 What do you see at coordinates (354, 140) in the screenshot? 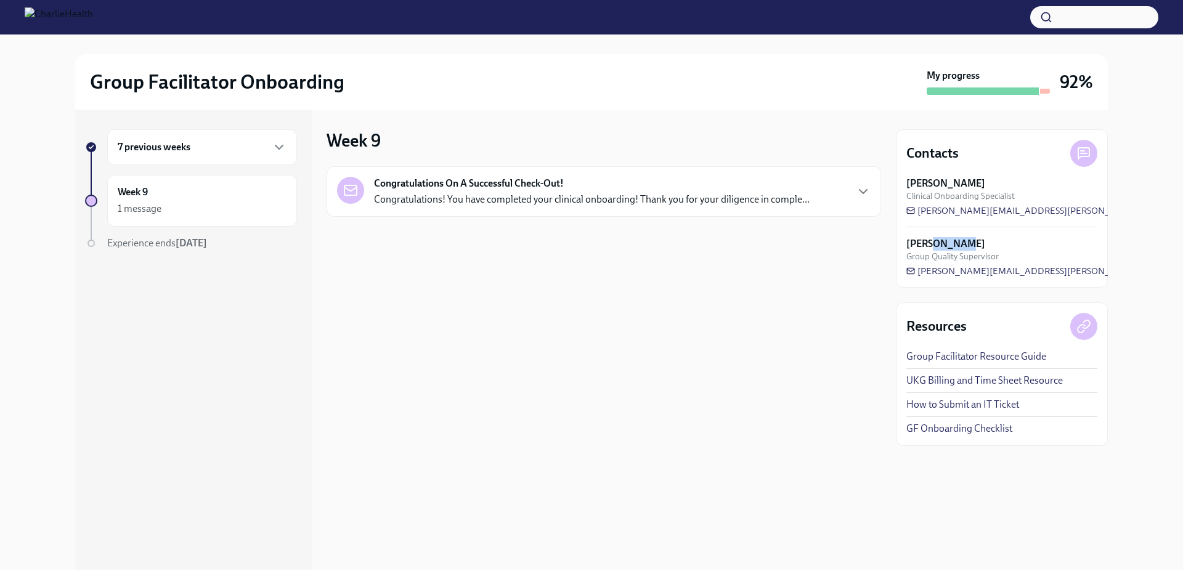
I see `h3: Week 9` at bounding box center [354, 140].